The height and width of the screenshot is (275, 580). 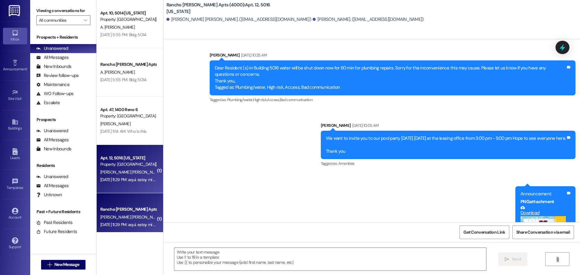 What do you see at coordinates (391, 78) in the screenshot?
I see `div: Dear Resident (s) in Building 5016 water will be shut down now for 60 min for plumbing repairs. S...` at bounding box center [391, 78].